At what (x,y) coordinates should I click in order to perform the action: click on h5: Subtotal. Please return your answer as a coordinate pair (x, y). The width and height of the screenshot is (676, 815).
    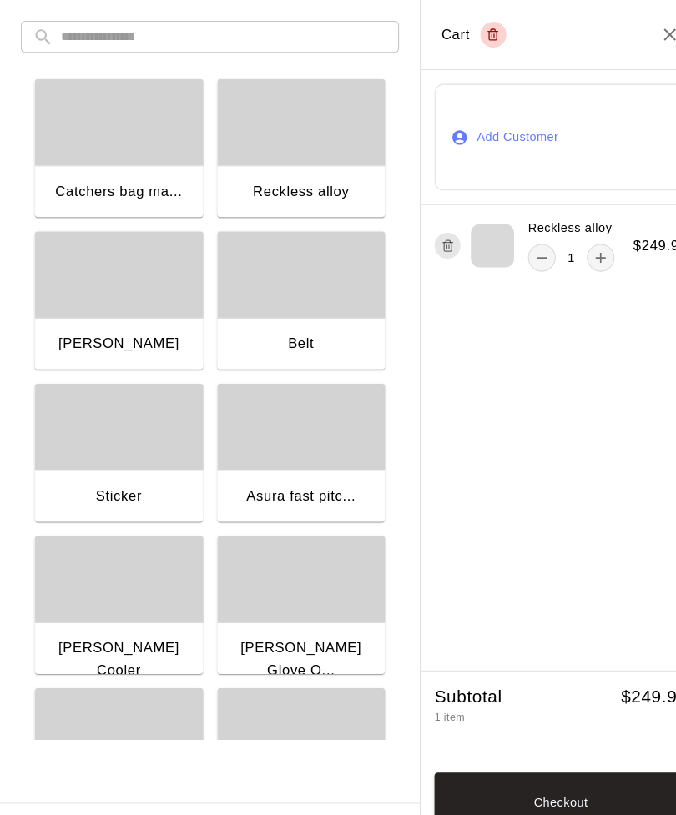
    Looking at the image, I should click on (451, 672).